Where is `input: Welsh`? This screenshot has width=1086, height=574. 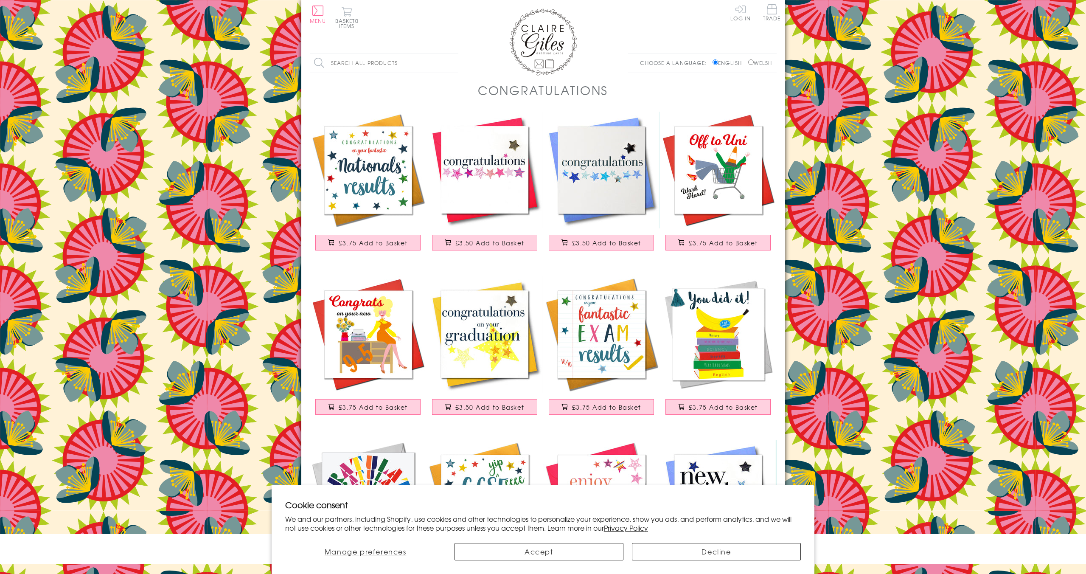
input: Welsh is located at coordinates (750, 62).